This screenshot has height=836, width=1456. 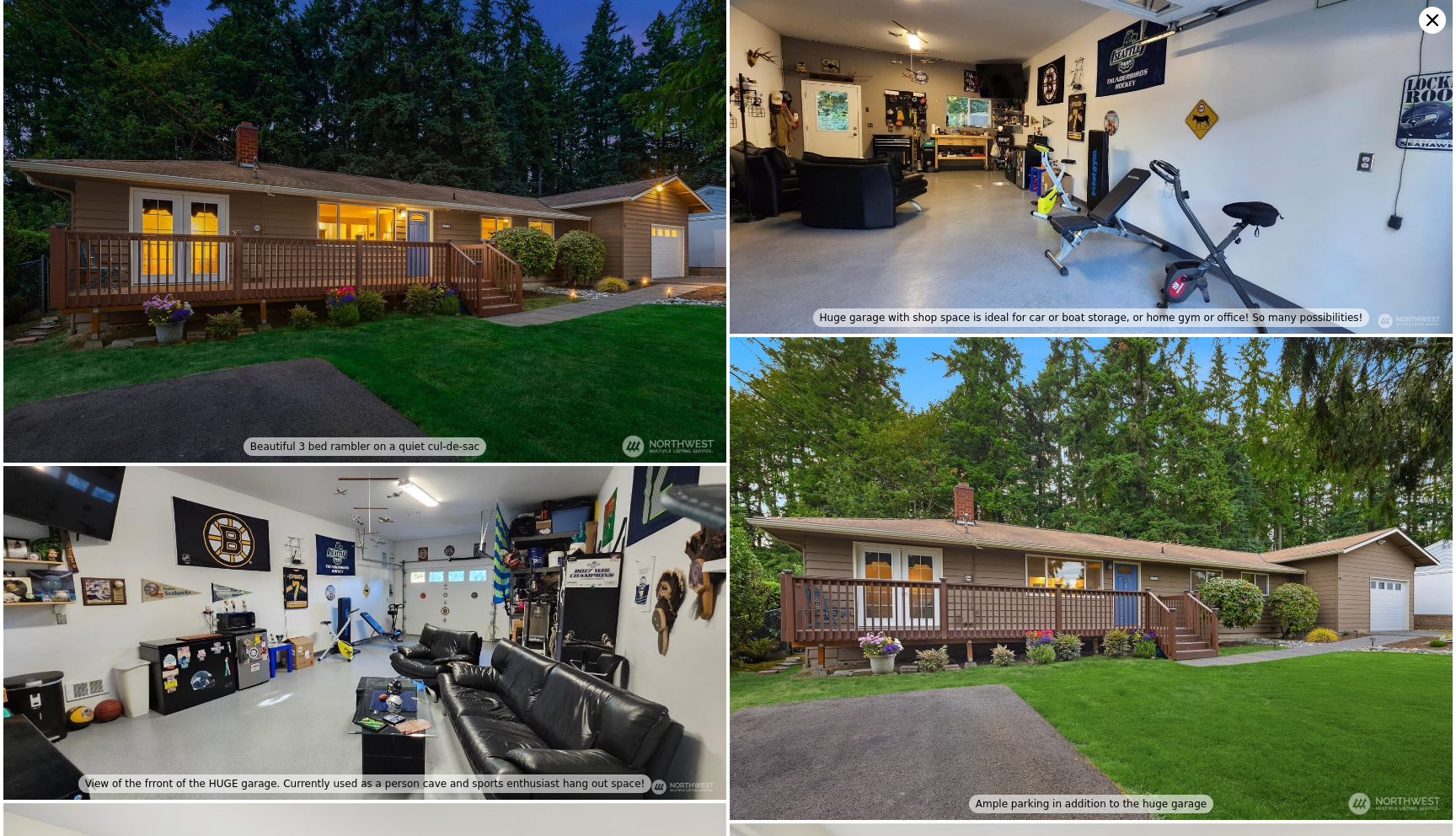 I want to click on div: Ample parking in addition to the huge garage, so click(x=1091, y=803).